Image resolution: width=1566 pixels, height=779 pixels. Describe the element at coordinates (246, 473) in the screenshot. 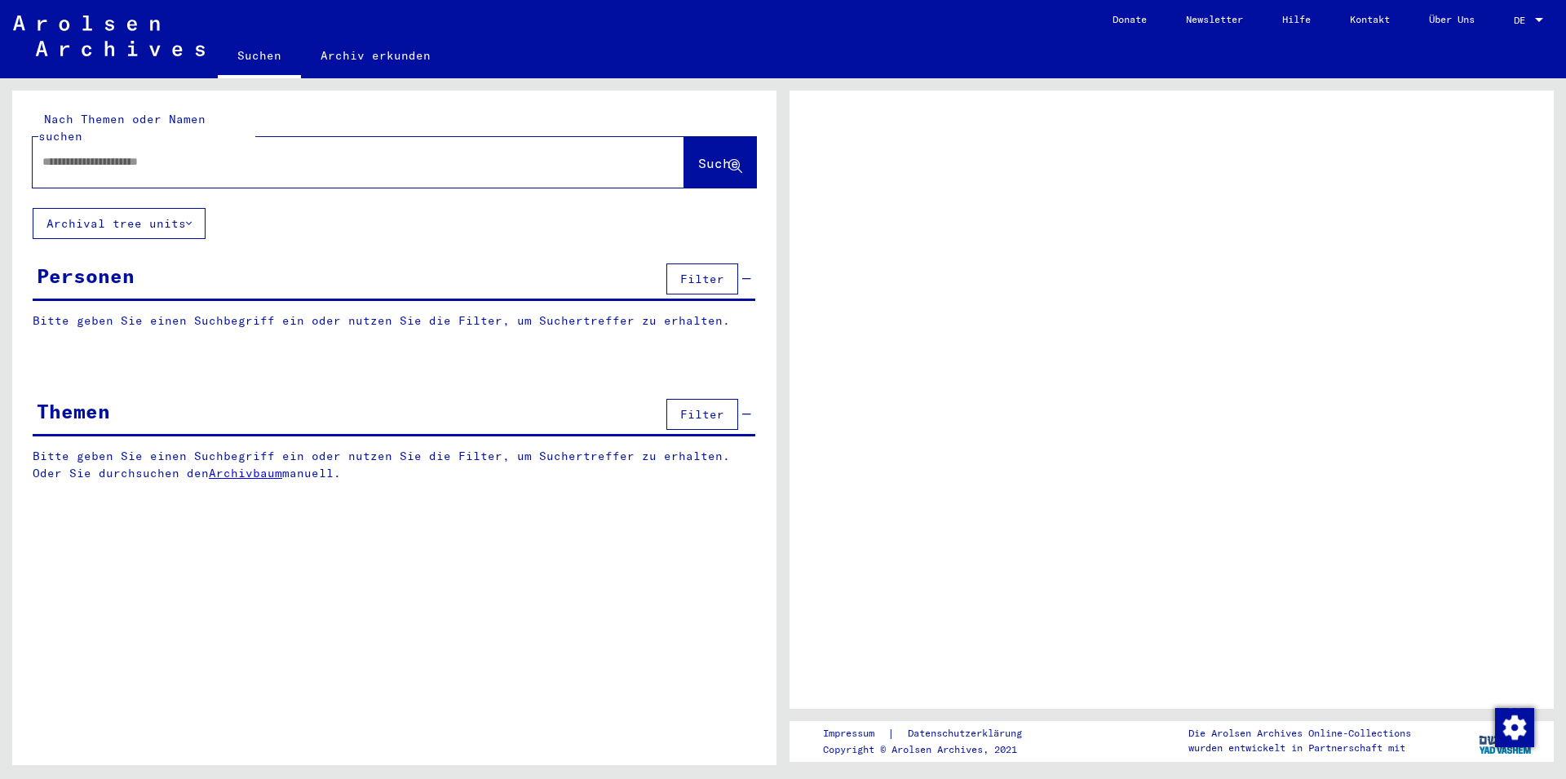

I see `a: Archivbaum` at that location.